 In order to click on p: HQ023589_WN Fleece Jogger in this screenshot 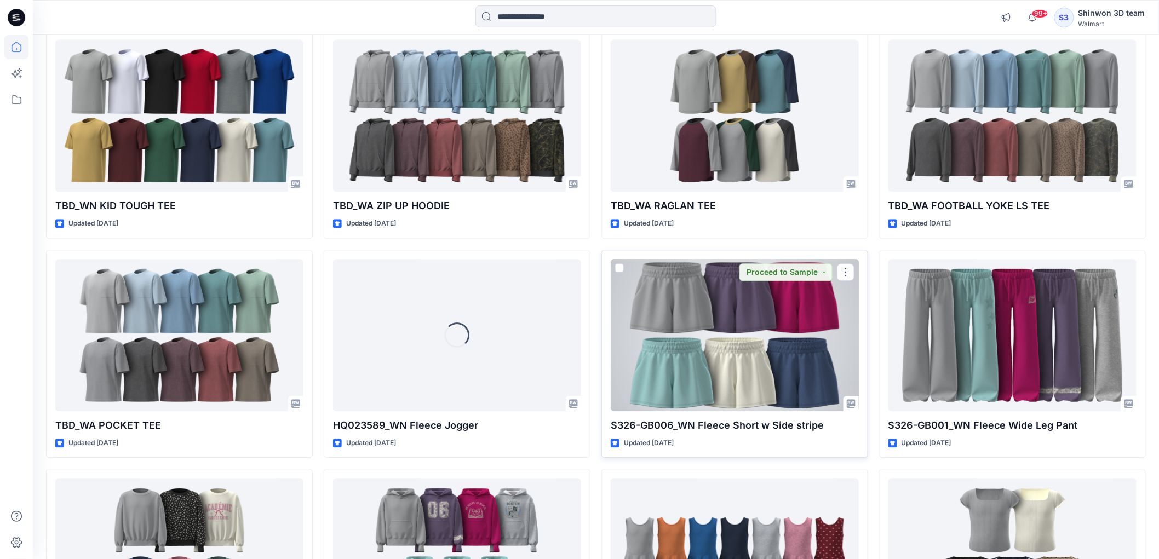, I will do `click(457, 426)`.